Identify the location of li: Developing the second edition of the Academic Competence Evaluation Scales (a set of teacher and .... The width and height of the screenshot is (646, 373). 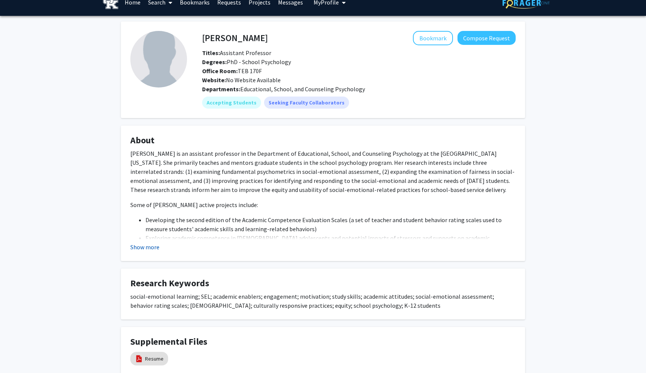
(330, 225).